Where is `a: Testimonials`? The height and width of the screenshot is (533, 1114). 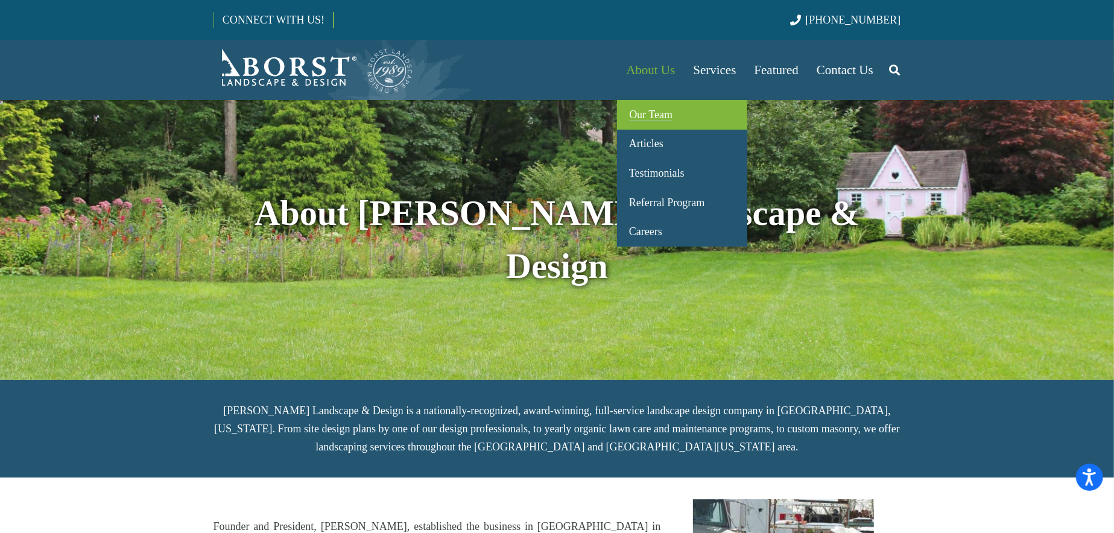
a: Testimonials is located at coordinates (682, 173).